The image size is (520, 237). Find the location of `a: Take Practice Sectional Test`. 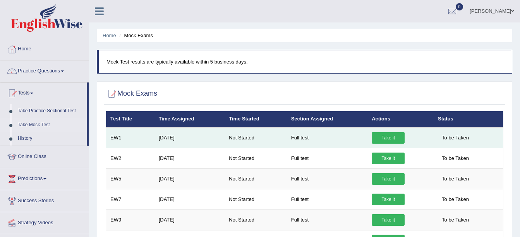

a: Take Practice Sectional Test is located at coordinates (50, 111).